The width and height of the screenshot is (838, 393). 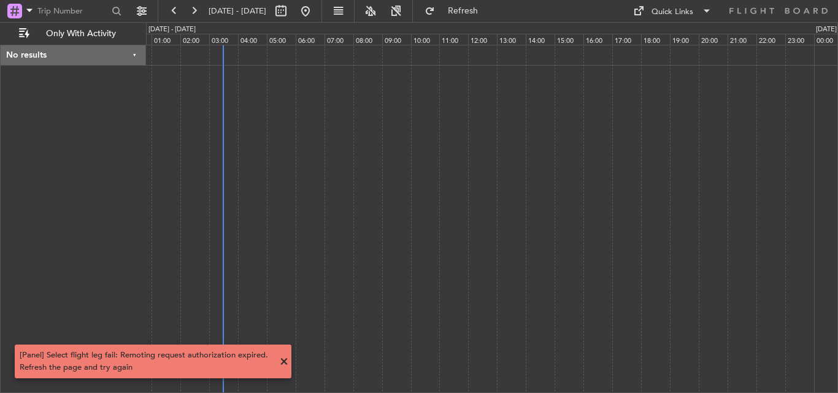 What do you see at coordinates (252, 39) in the screenshot?
I see `div: 04:00` at bounding box center [252, 39].